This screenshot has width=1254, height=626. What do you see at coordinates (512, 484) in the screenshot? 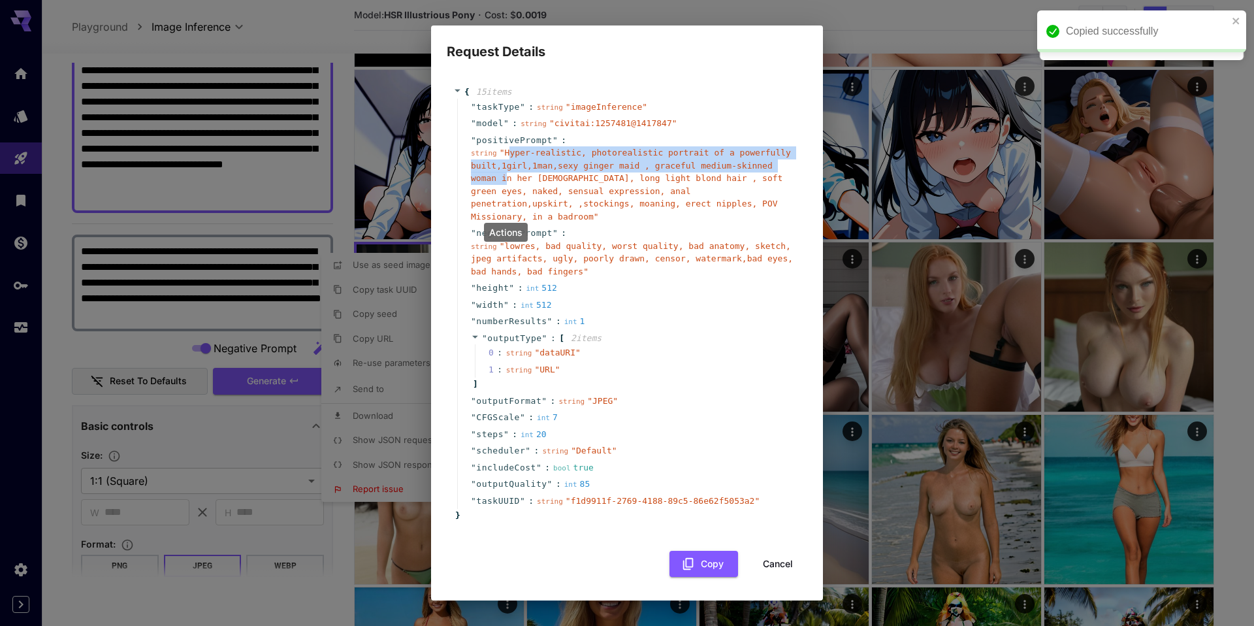
I see `span: outputQuality` at bounding box center [512, 484].